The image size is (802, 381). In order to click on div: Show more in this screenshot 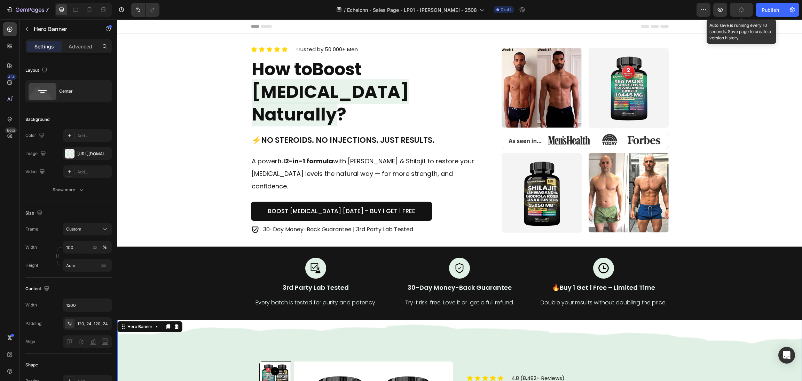, I will do `click(69, 190)`.